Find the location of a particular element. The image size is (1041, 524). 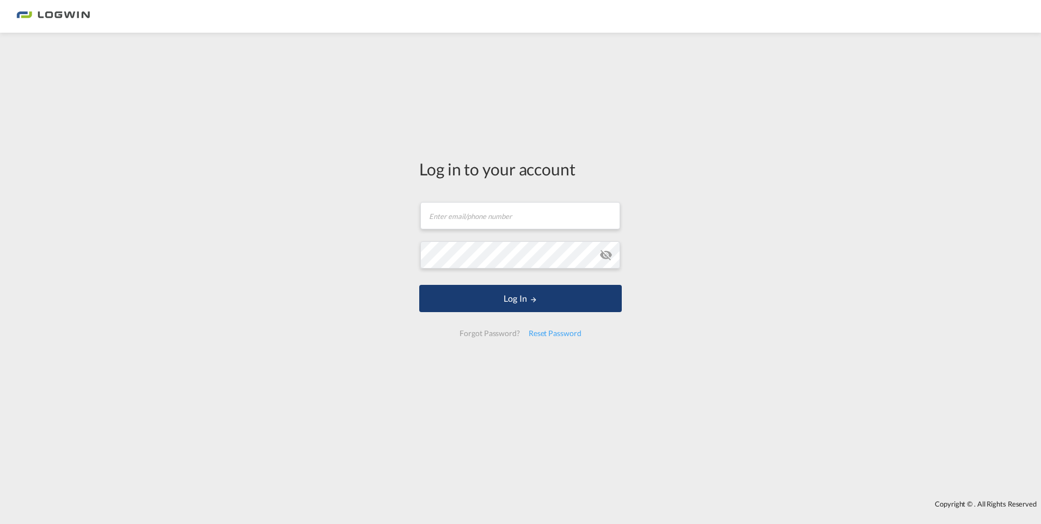

div: Reset Password is located at coordinates (555, 333).